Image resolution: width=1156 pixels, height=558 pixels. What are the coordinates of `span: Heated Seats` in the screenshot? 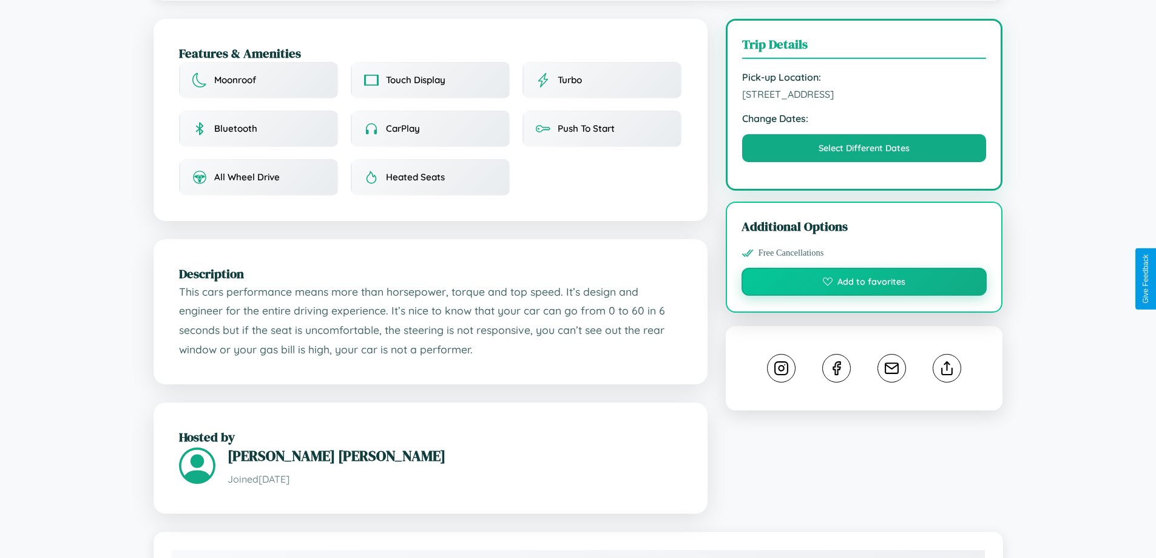 It's located at (415, 177).